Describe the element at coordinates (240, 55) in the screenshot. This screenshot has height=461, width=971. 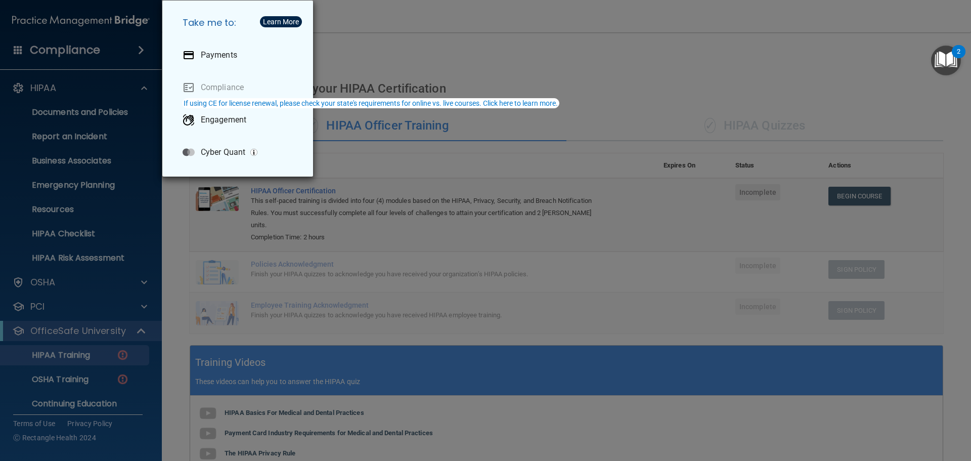
I see `a: Payments` at that location.